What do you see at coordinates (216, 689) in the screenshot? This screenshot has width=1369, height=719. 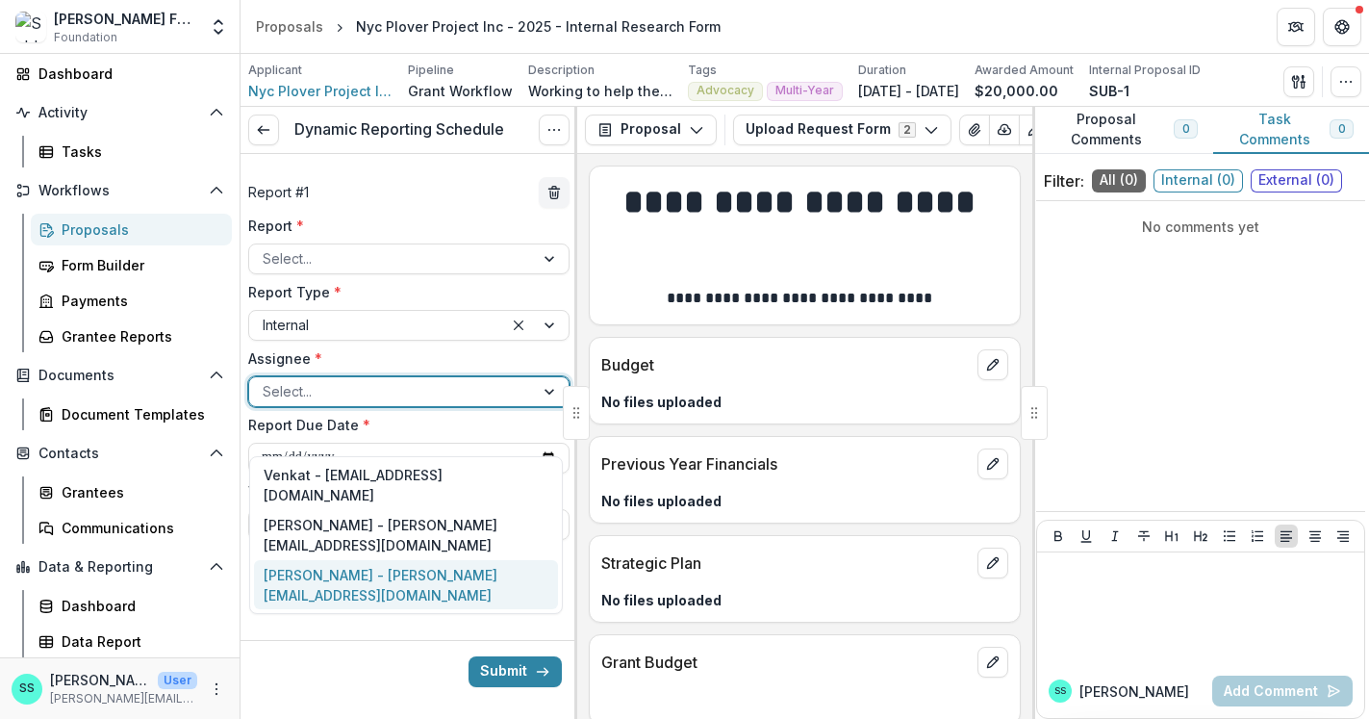 I see `button: More` at bounding box center [216, 689].